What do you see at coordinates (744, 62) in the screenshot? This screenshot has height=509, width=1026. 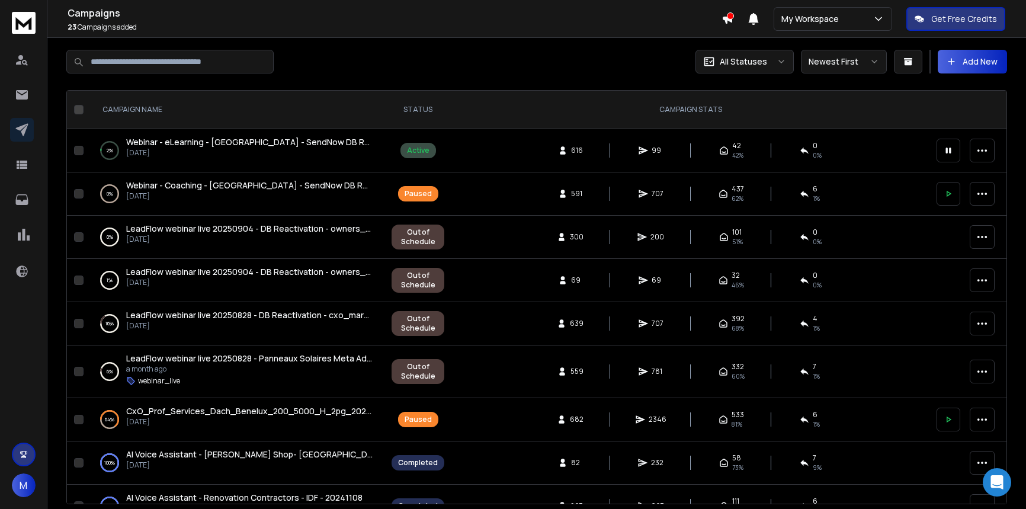 I see `p: All Statuses` at bounding box center [744, 62].